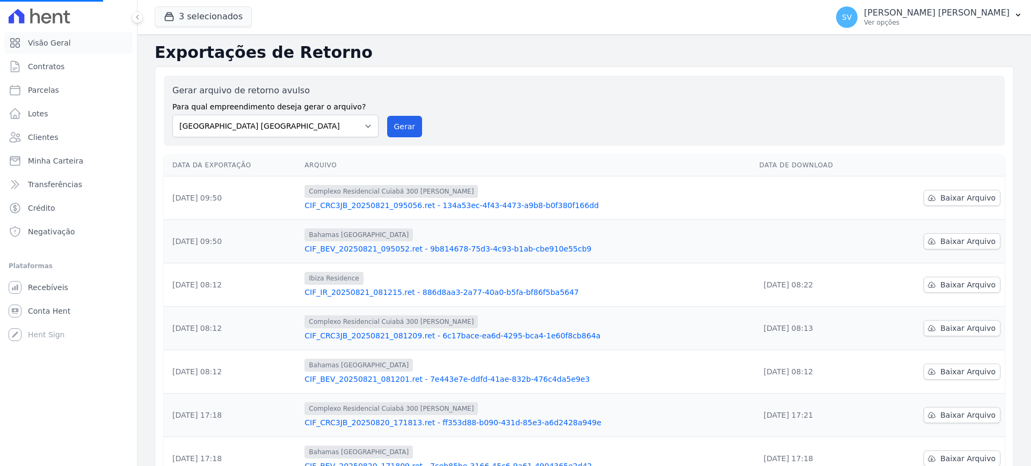  I want to click on span: Clientes, so click(43, 137).